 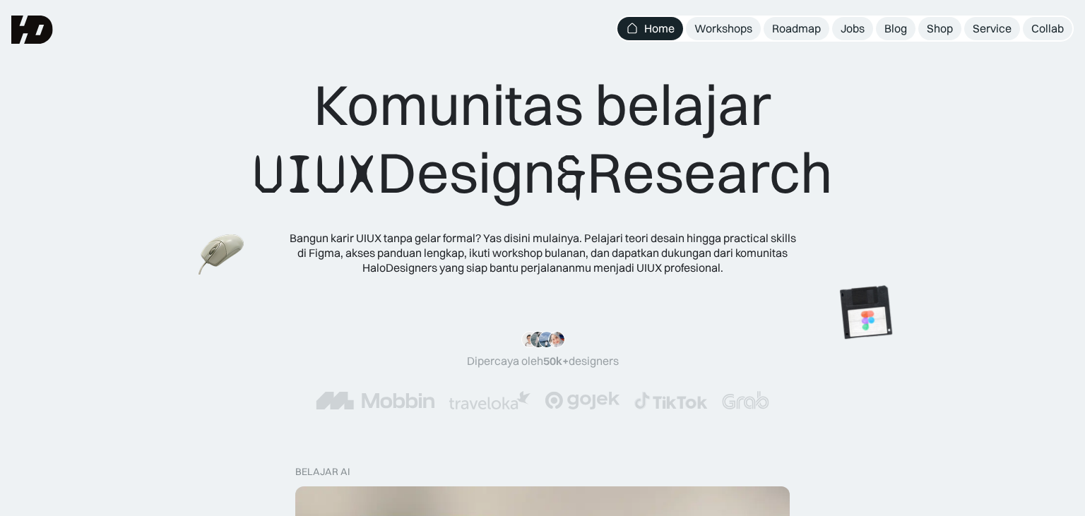 What do you see at coordinates (650, 28) in the screenshot?
I see `a: Home` at bounding box center [650, 28].